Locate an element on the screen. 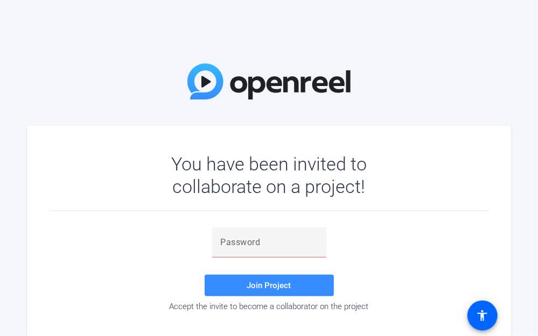 This screenshot has width=538, height=336. button: Join Project is located at coordinates (269, 286).